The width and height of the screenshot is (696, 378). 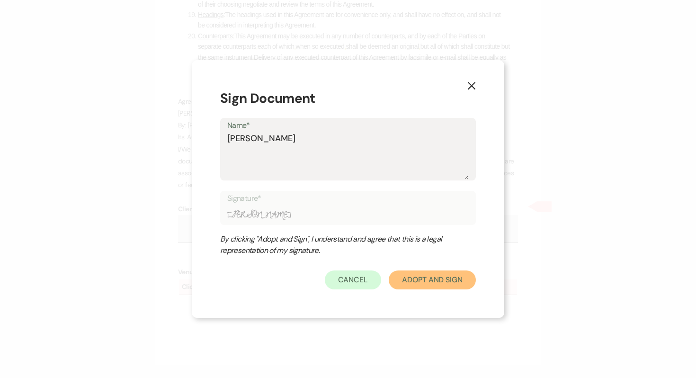 I want to click on h1: Sign Document, so click(x=348, y=98).